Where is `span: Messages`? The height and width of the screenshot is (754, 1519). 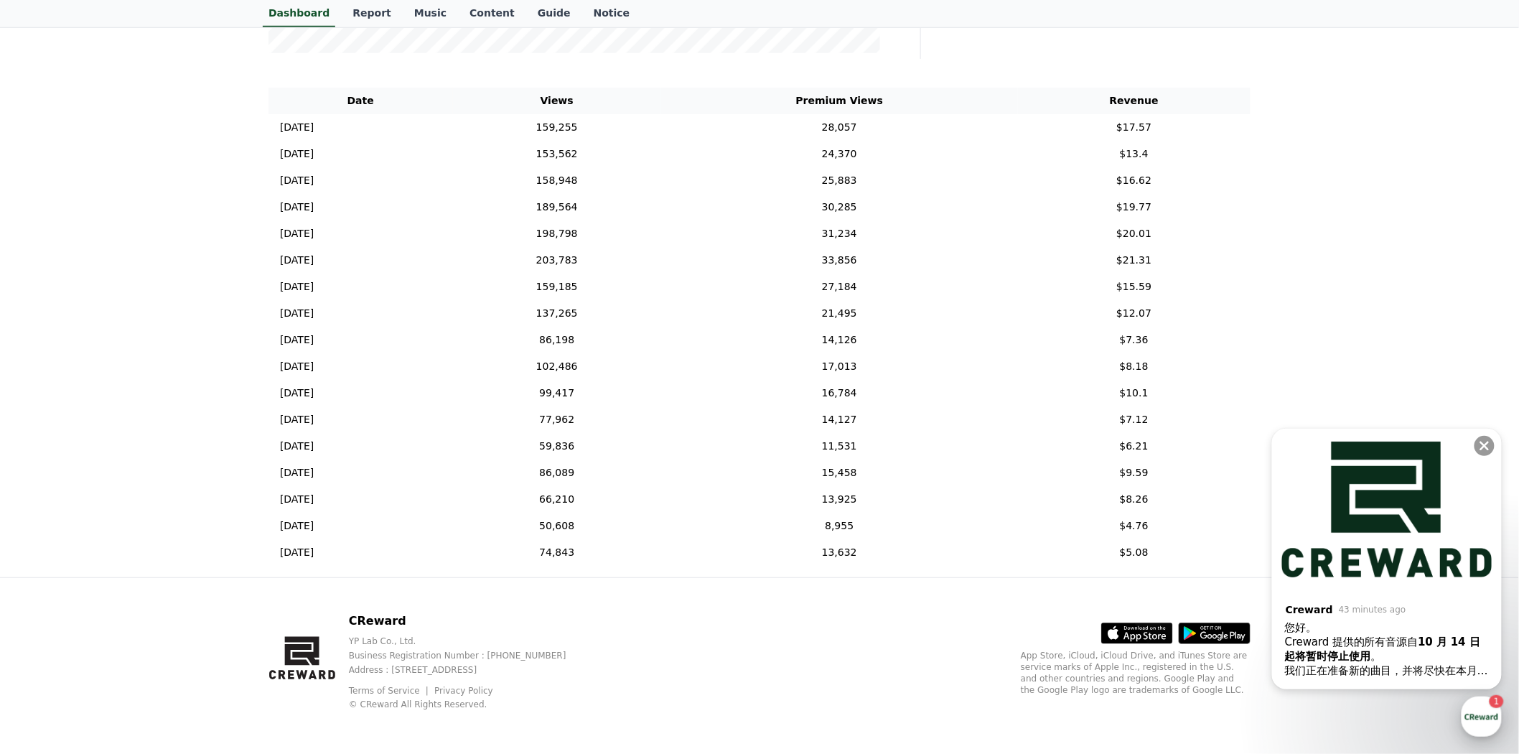
span: Messages is located at coordinates (140, 483).